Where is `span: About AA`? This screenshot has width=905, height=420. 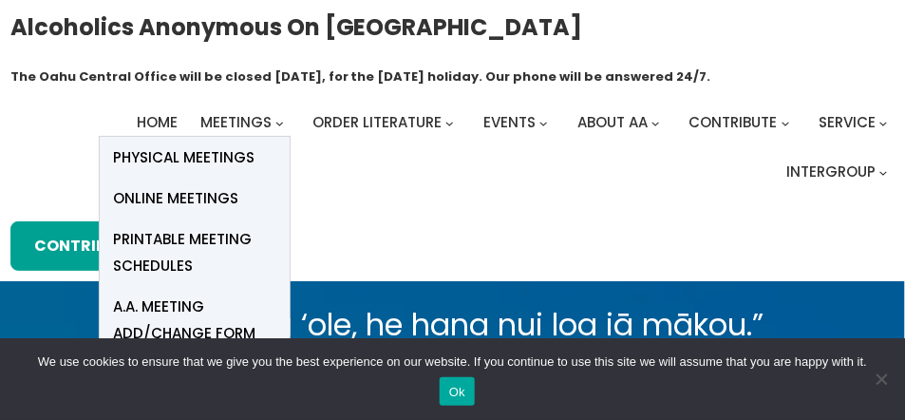 span: About AA is located at coordinates (613, 122).